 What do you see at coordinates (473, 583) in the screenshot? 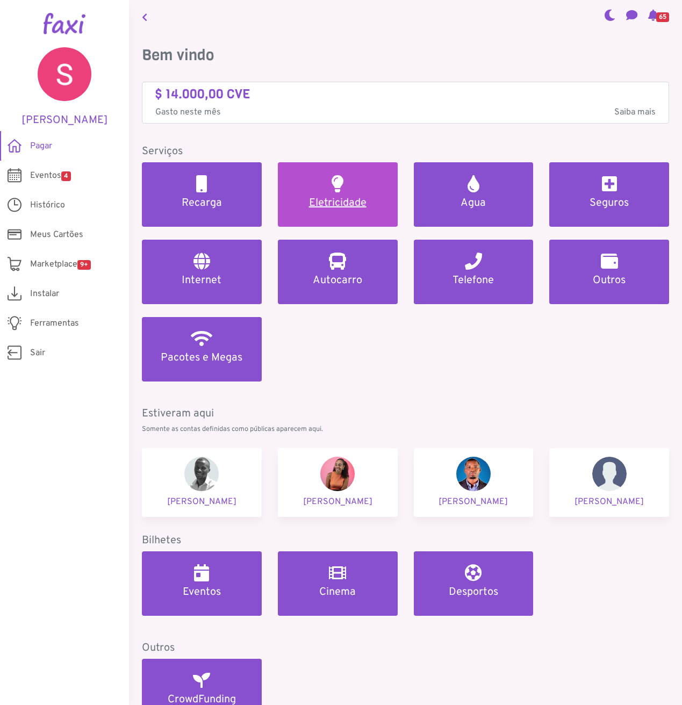
I see `a: Desportos` at bounding box center [473, 583].